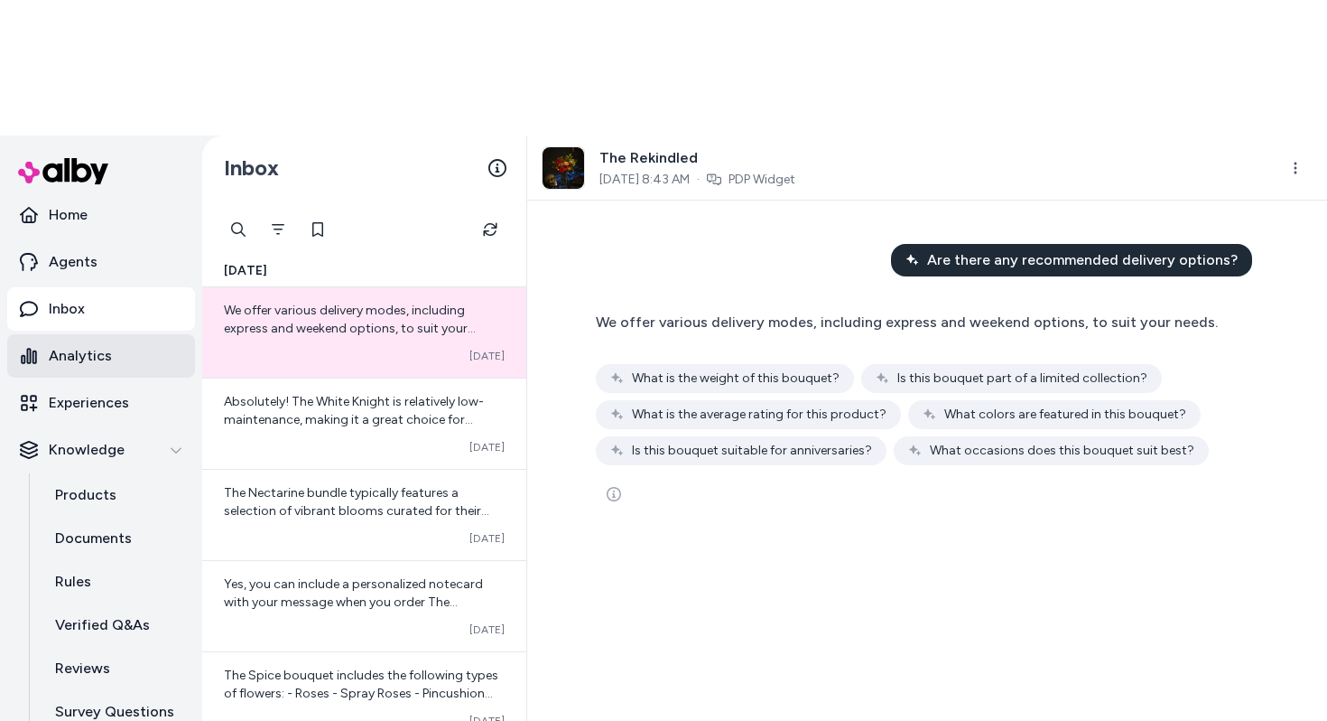 This screenshot has width=1327, height=721. Describe the element at coordinates (363, 528) in the screenshot. I see `span: The Nectarine bundle typically features a selection of vibrant blooms curated for their beauty an...` at that location.